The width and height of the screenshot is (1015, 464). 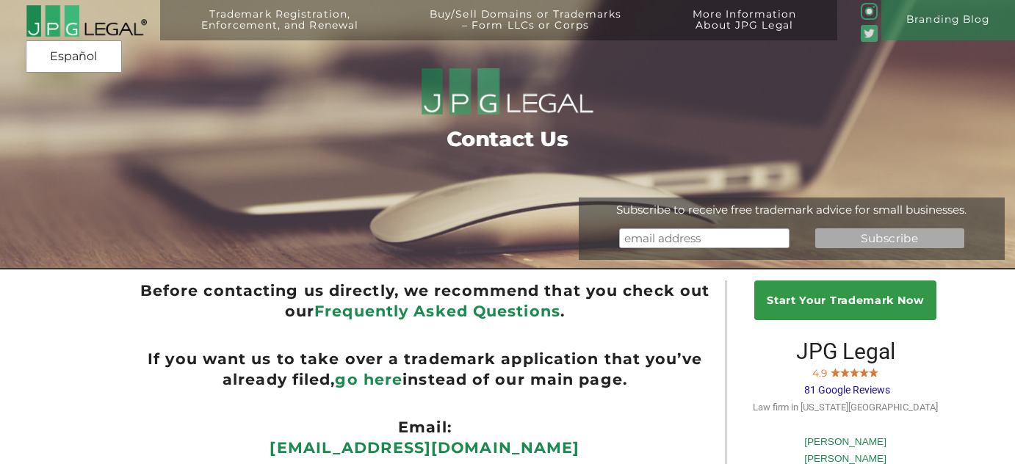 I want to click on a: Español, so click(x=73, y=57).